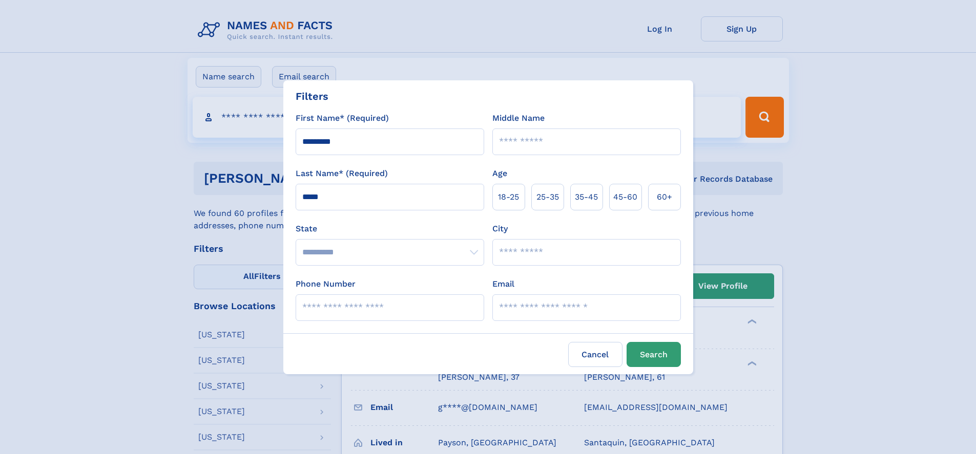 Image resolution: width=976 pixels, height=454 pixels. Describe the element at coordinates (390, 229) in the screenshot. I see `label: State` at that location.